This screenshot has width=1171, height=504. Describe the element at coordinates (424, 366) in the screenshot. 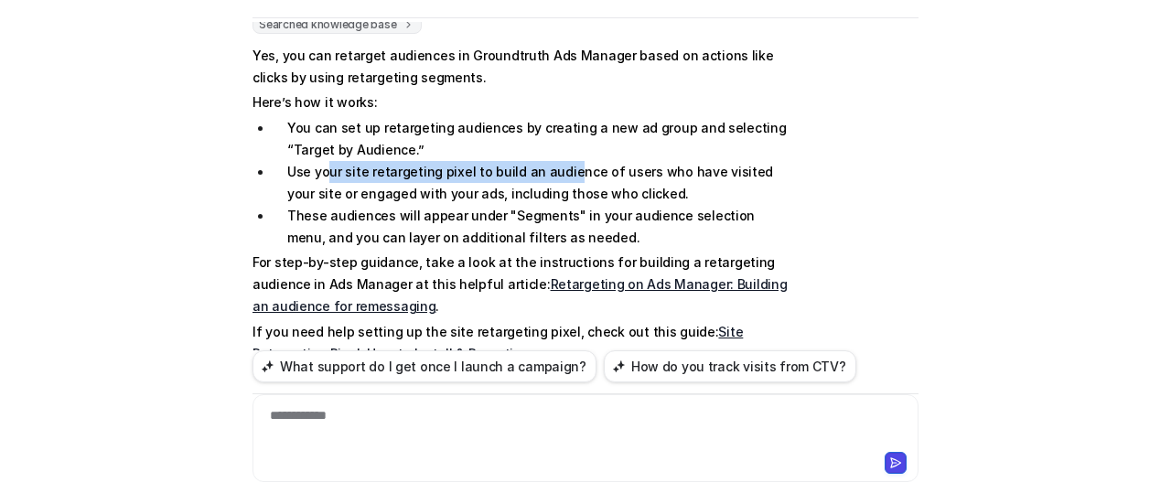

I see `button: What support do I get once I launch a campaign?` at that location.